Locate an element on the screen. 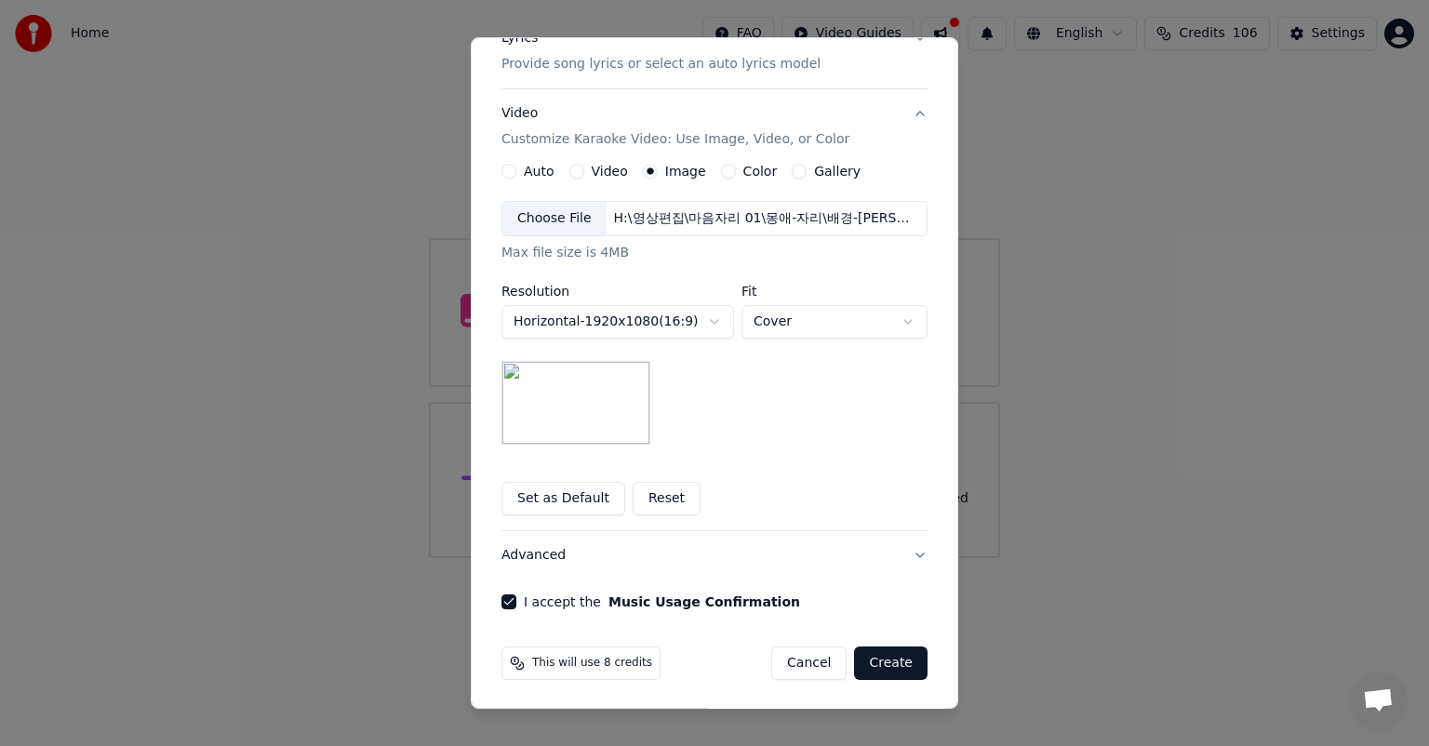 The image size is (1429, 746). label: Image is located at coordinates (686, 171).